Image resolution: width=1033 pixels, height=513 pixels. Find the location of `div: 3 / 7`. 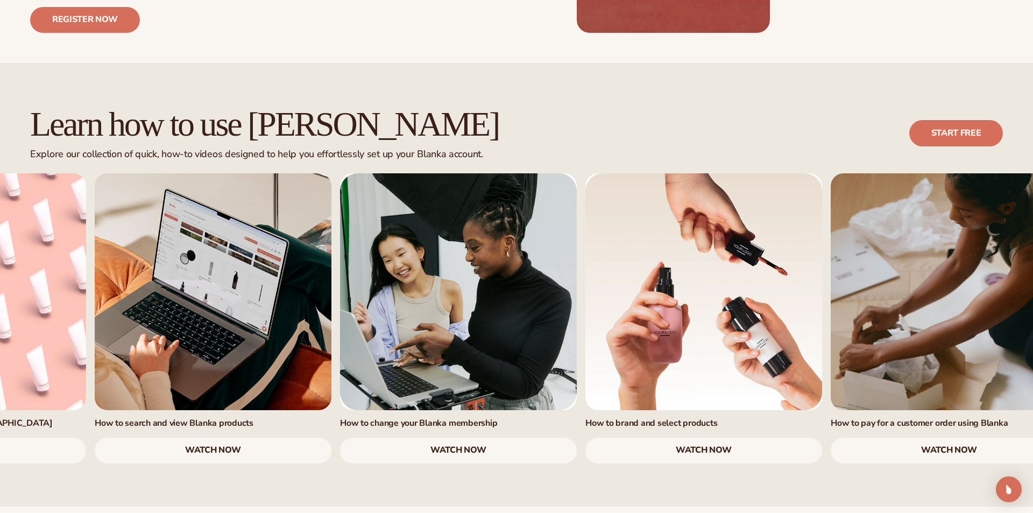

div: 3 / 7 is located at coordinates (213, 318).